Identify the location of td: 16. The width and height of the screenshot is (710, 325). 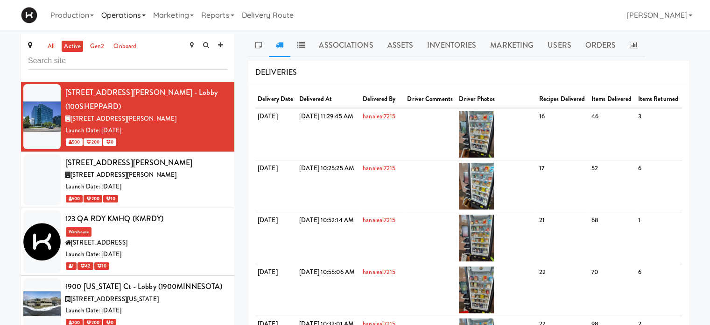
(563, 134).